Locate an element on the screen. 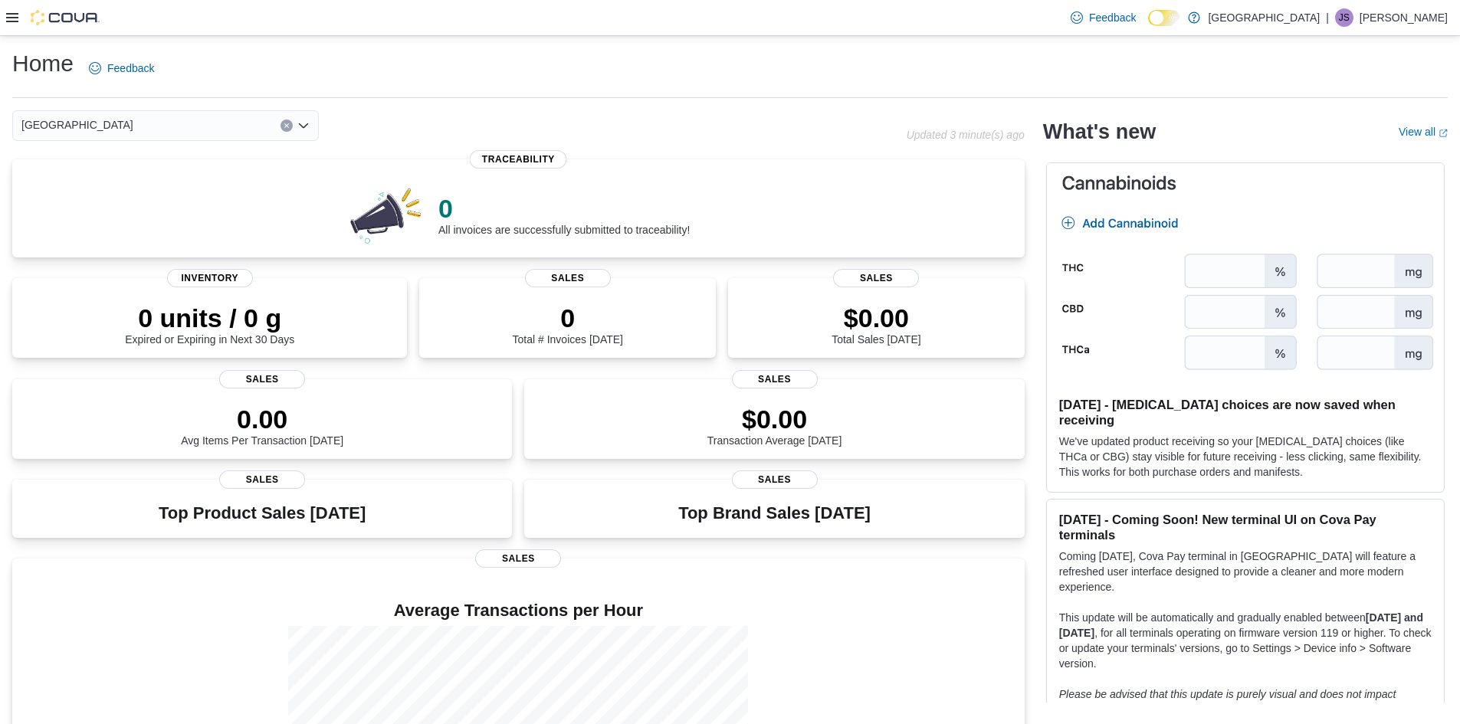 Image resolution: width=1460 pixels, height=724 pixels. em: Please be advised that this update is purely visual and does not impact payment functionality. is located at coordinates (1228, 702).